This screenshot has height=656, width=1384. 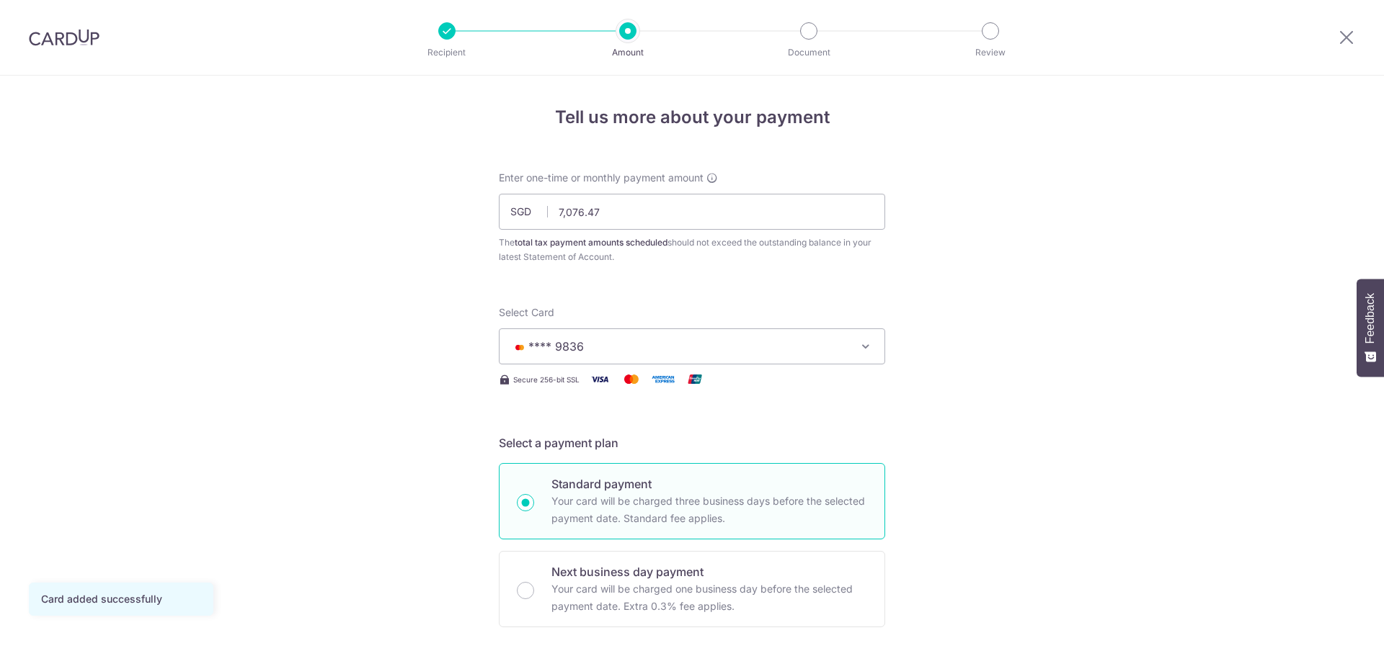 What do you see at coordinates (709, 484) in the screenshot?
I see `p: Standard payment` at bounding box center [709, 484].